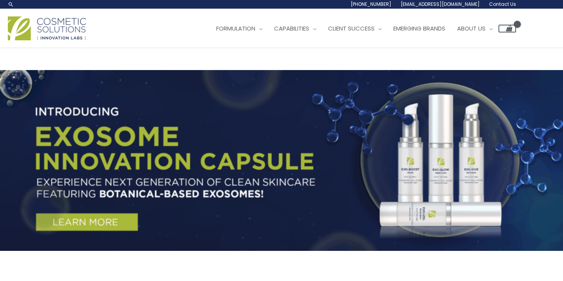 This screenshot has height=281, width=563. What do you see at coordinates (355, 29) in the screenshot?
I see `a: Client Success` at bounding box center [355, 29].